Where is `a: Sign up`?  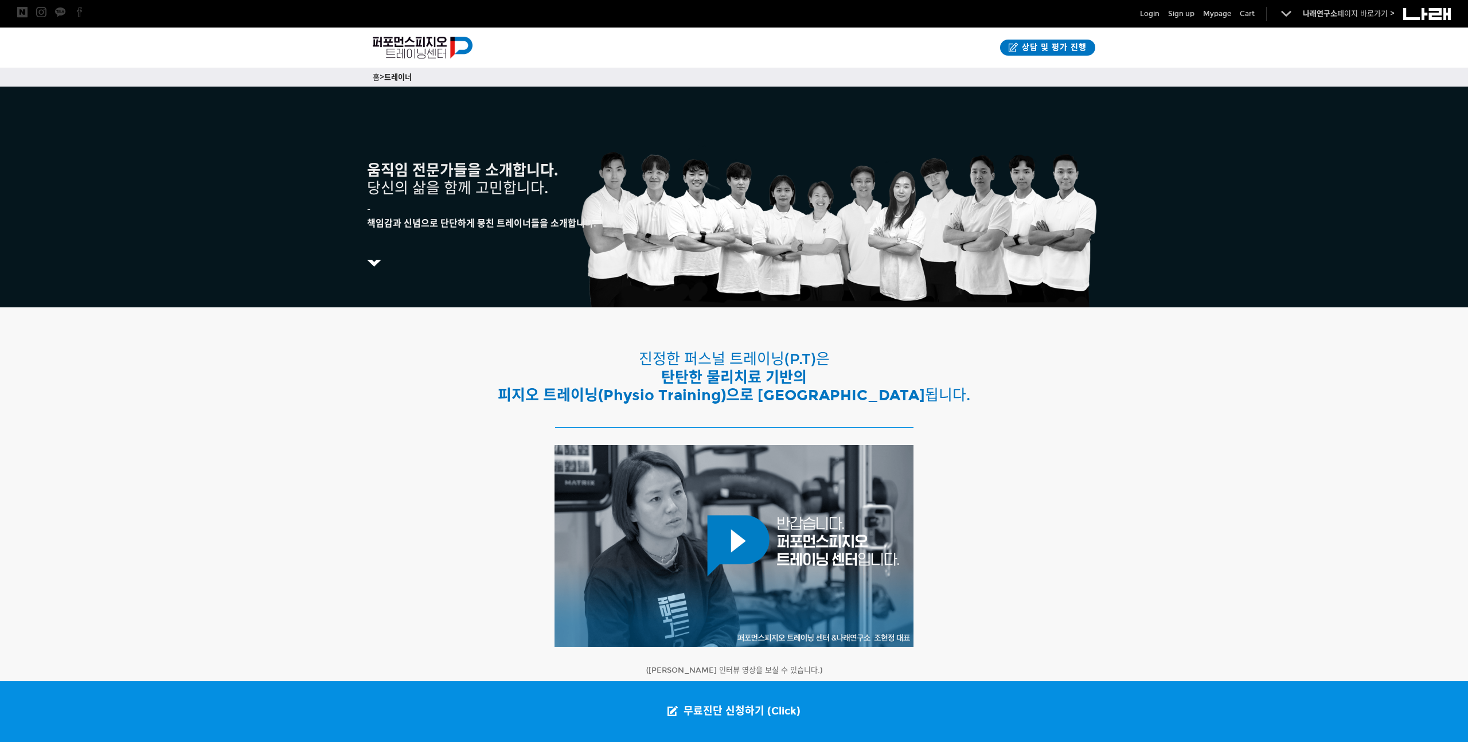 a: Sign up is located at coordinates (1181, 14).